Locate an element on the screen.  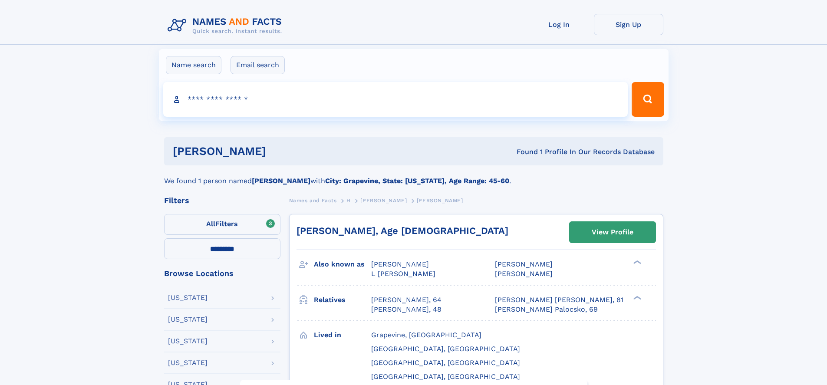
div: Found 1 Profile In Our Records Database is located at coordinates (522, 152).